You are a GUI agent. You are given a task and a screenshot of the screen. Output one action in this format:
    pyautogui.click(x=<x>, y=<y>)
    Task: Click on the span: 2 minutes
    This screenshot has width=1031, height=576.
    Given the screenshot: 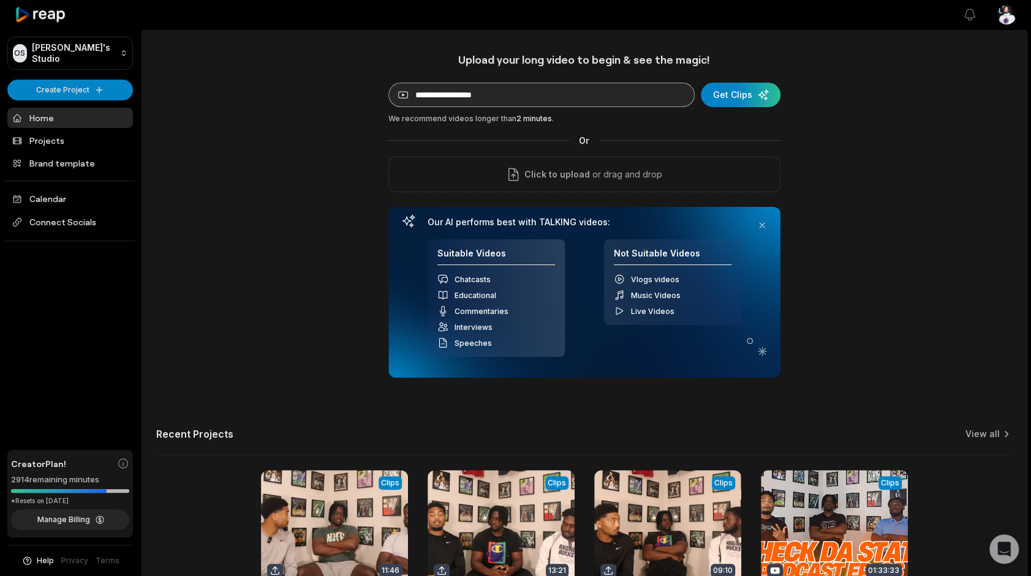 What is the action you would take?
    pyautogui.click(x=534, y=118)
    